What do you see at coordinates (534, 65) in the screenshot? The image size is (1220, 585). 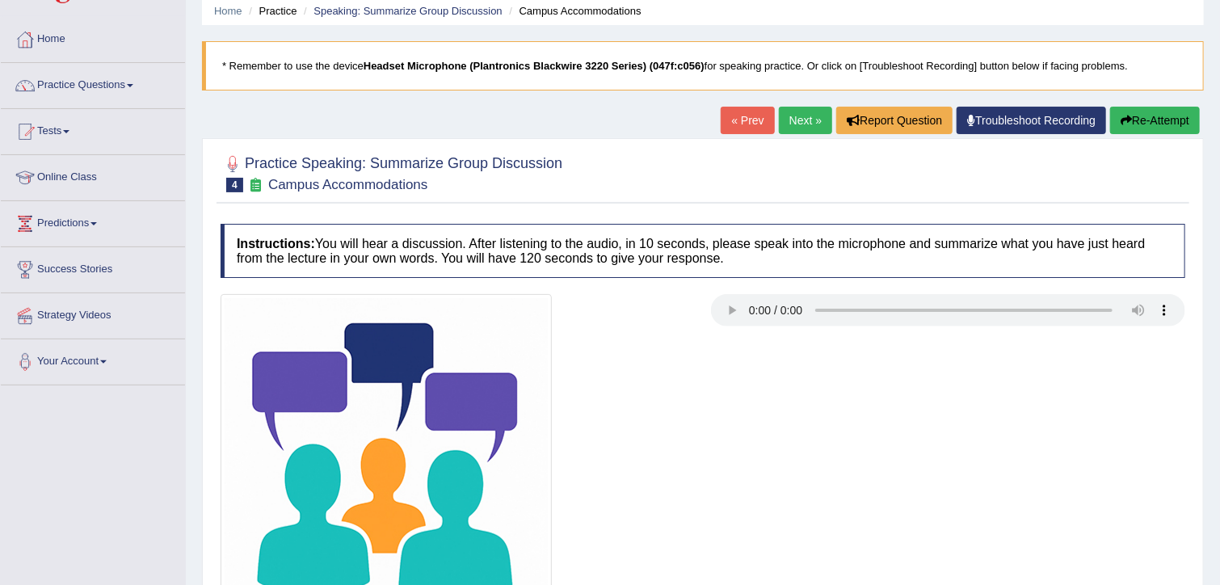 I see `b: Headset Microphone (Plantronics Blackwire 3220 Series) (047f:c056)` at bounding box center [534, 65].